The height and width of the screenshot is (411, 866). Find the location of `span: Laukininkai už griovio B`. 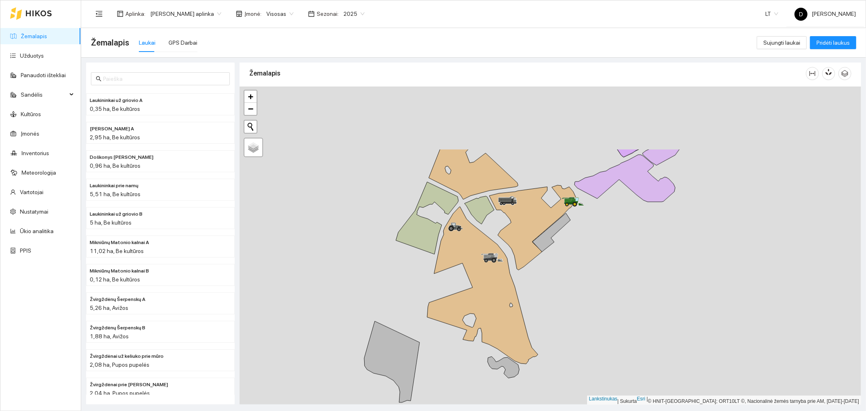

span: Laukininkai už griovio B is located at coordinates (116, 214).